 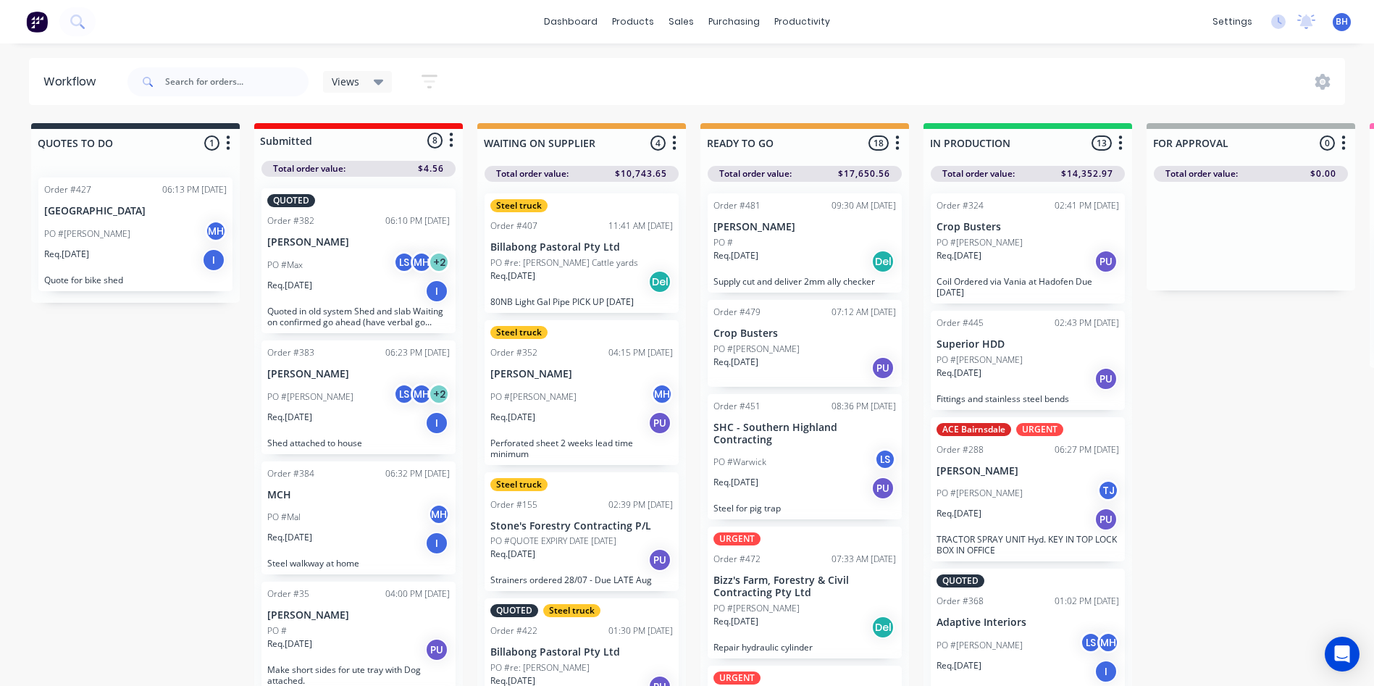 What do you see at coordinates (359, 675) in the screenshot?
I see `p: Make short sides for ute tray with Dog attached.` at bounding box center [359, 675].